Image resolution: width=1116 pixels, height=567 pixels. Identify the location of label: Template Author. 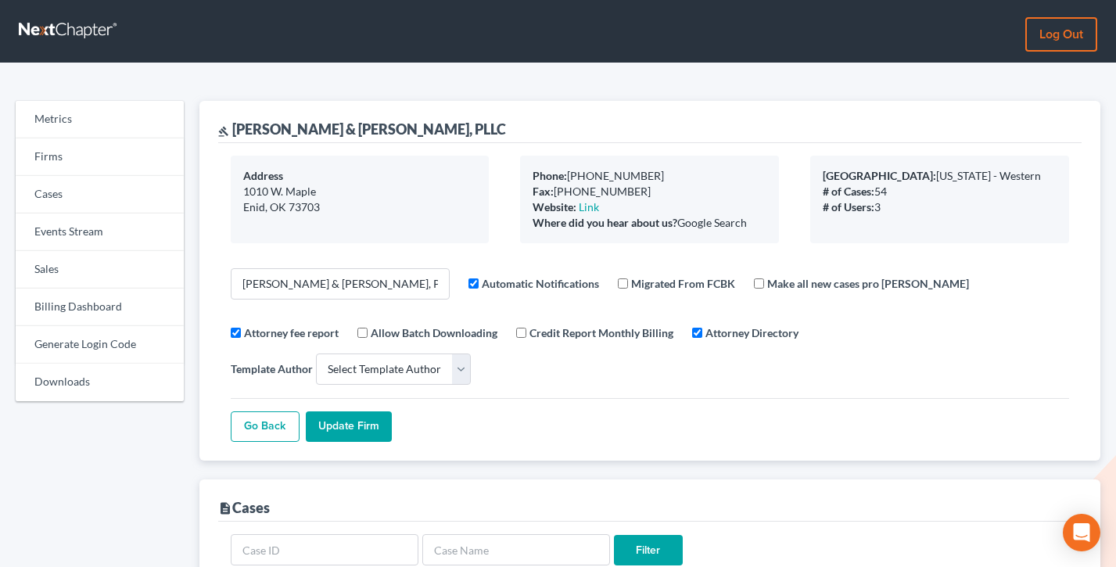
(271, 368).